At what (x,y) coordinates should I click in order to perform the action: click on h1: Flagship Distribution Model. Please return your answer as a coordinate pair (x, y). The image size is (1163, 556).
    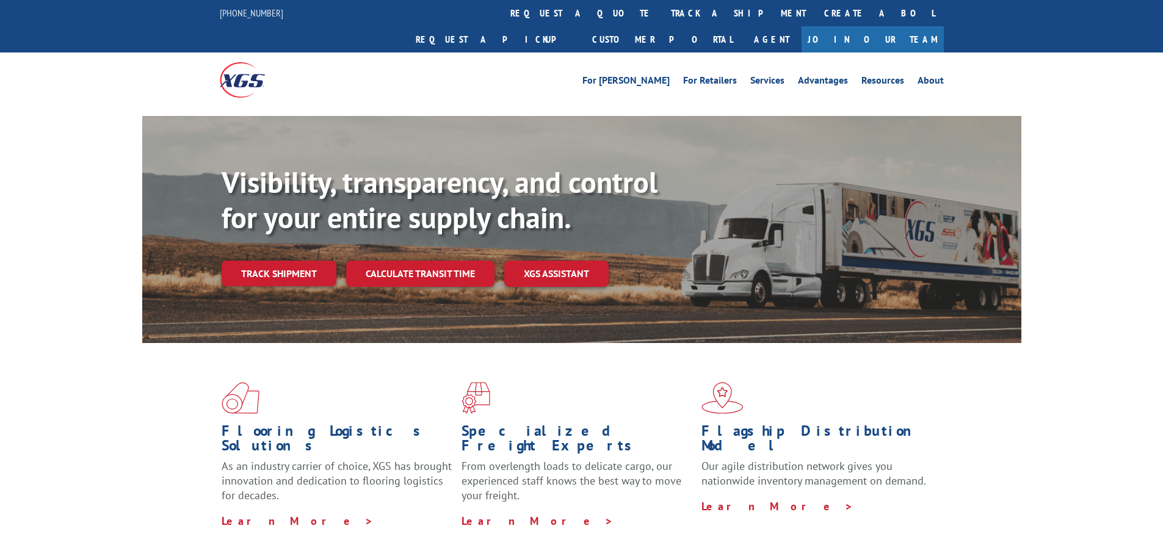
    Looking at the image, I should click on (817, 441).